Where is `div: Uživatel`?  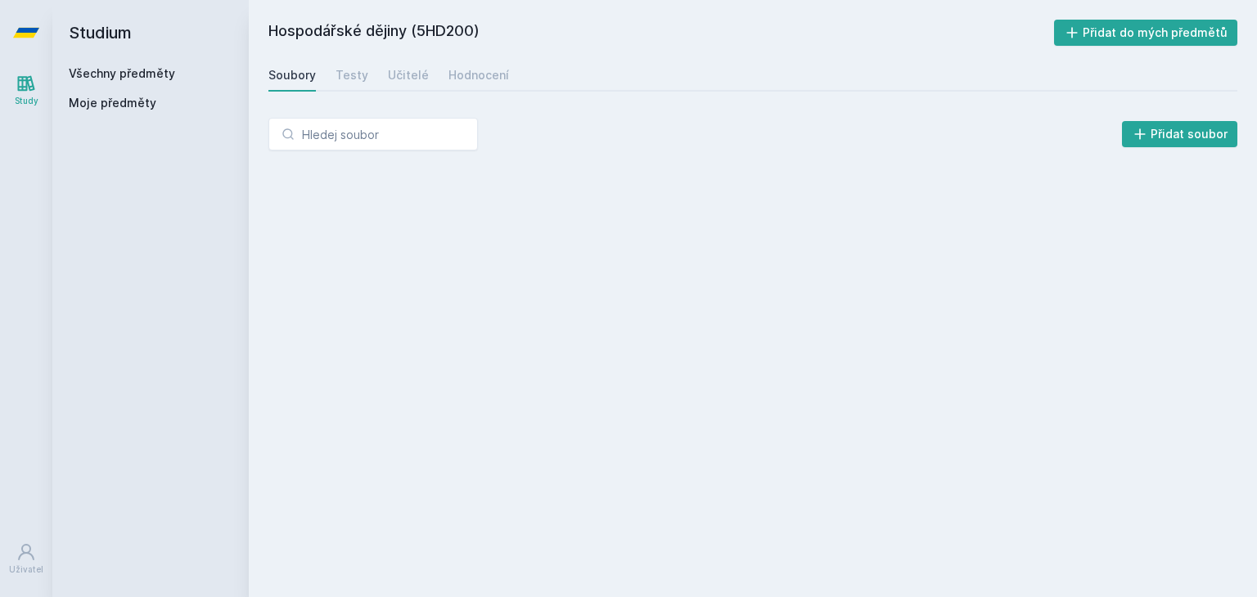
div: Uživatel is located at coordinates (26, 569).